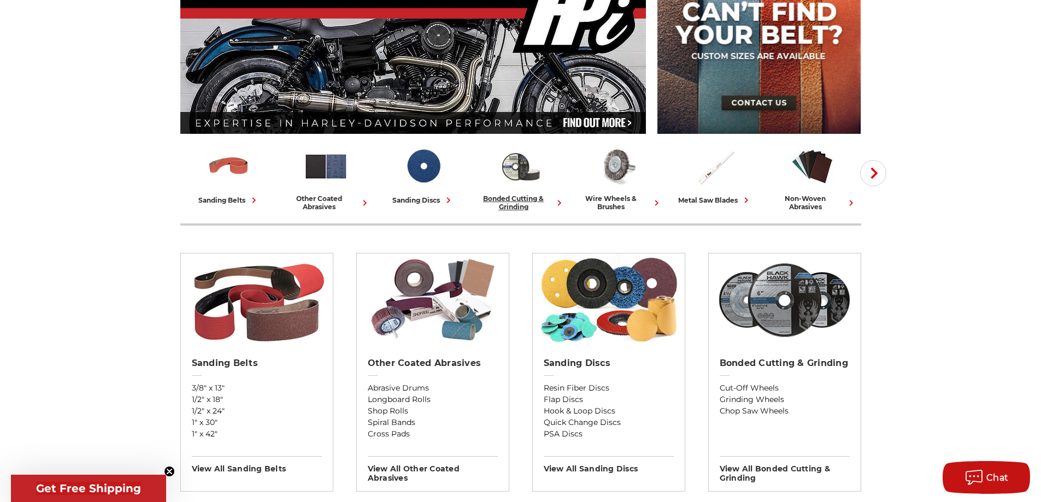 This screenshot has width=1041, height=502. What do you see at coordinates (424, 175) in the screenshot?
I see `a: sanding discs` at bounding box center [424, 175].